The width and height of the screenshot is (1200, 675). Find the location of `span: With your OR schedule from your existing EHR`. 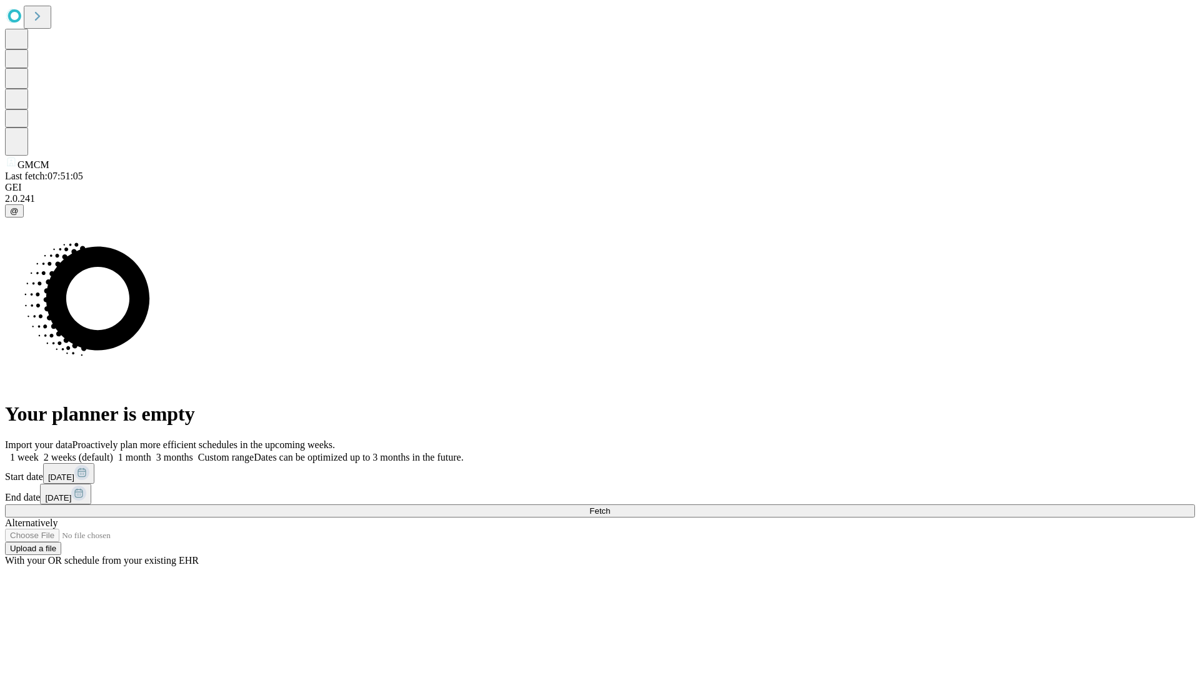

span: With your OR schedule from your existing EHR is located at coordinates (102, 560).